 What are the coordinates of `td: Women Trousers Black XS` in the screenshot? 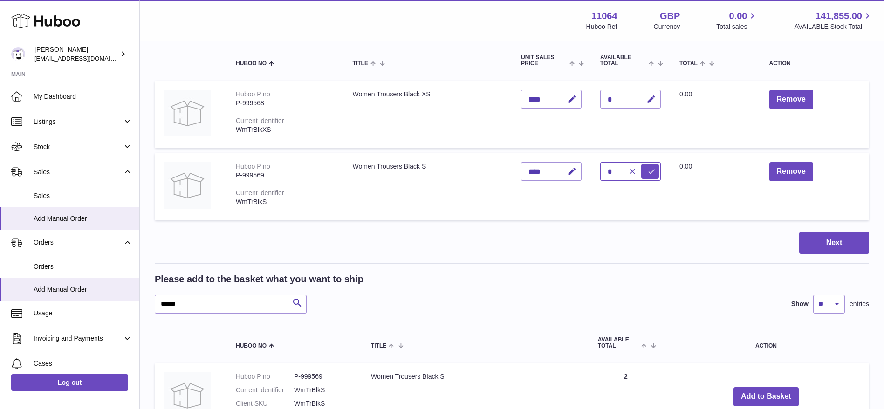 It's located at (428, 114).